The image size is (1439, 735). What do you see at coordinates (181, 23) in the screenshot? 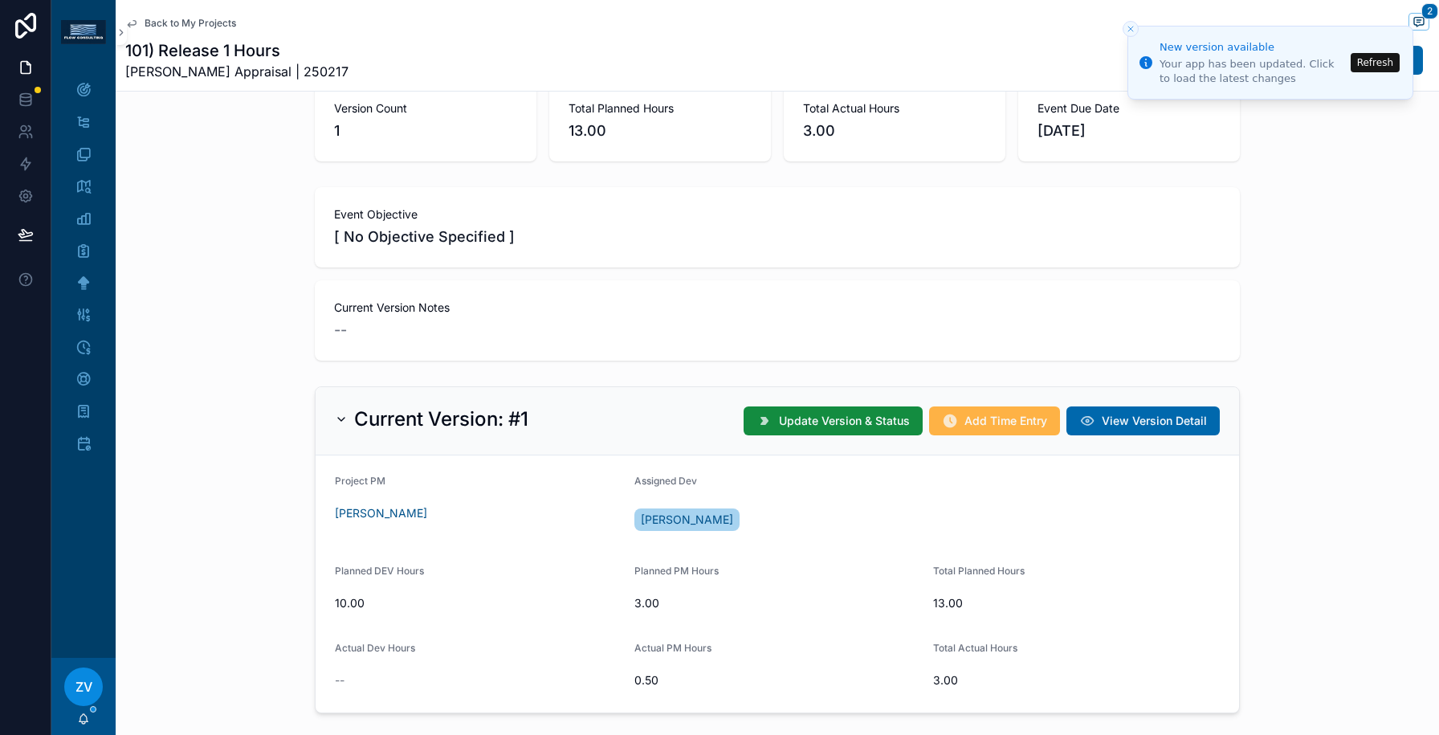
I see `a: Back to My Projects` at bounding box center [181, 23].